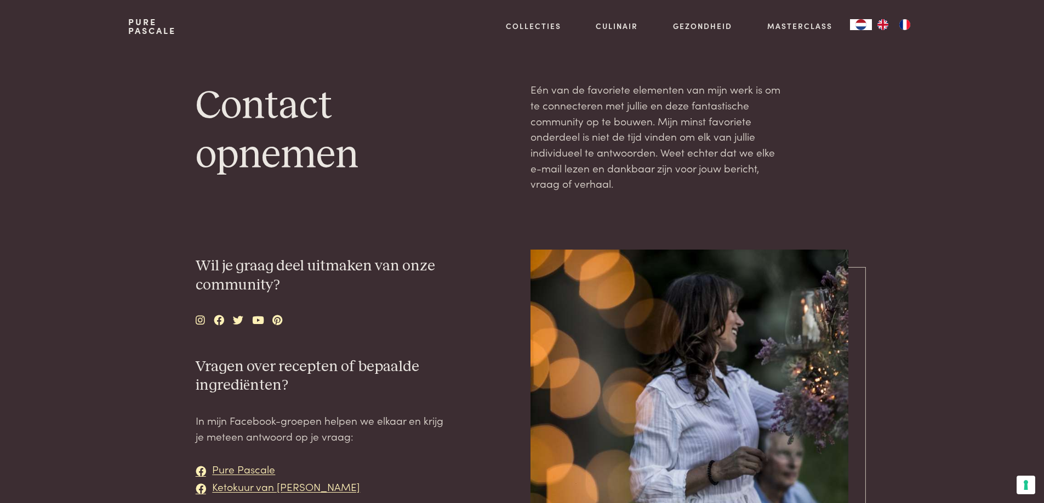  I want to click on h1: Contact opnemen, so click(321, 131).